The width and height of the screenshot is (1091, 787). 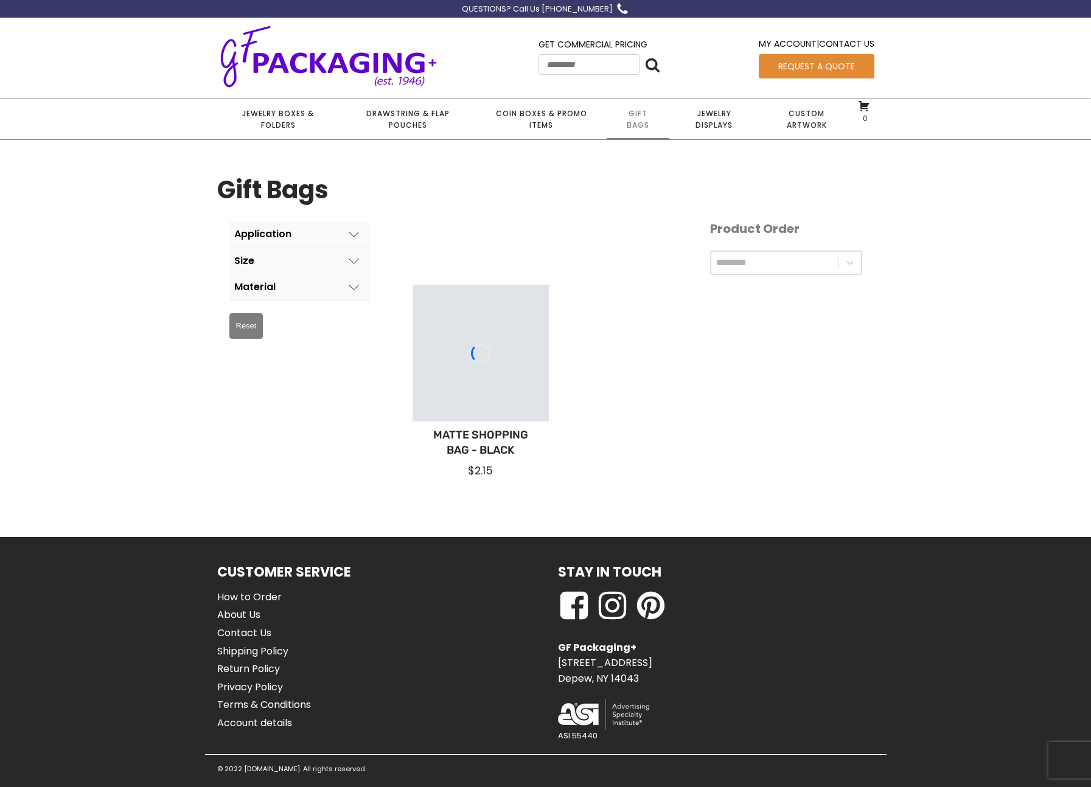 What do you see at coordinates (864, 111) in the screenshot?
I see `a: 0` at bounding box center [864, 111].